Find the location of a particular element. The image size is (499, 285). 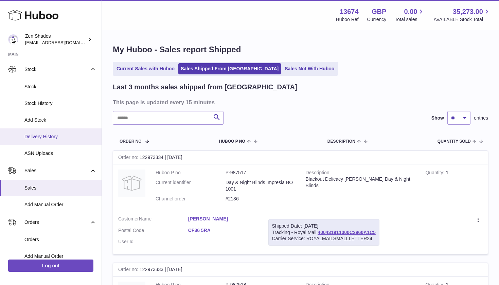

dt: User Id is located at coordinates (153, 242).